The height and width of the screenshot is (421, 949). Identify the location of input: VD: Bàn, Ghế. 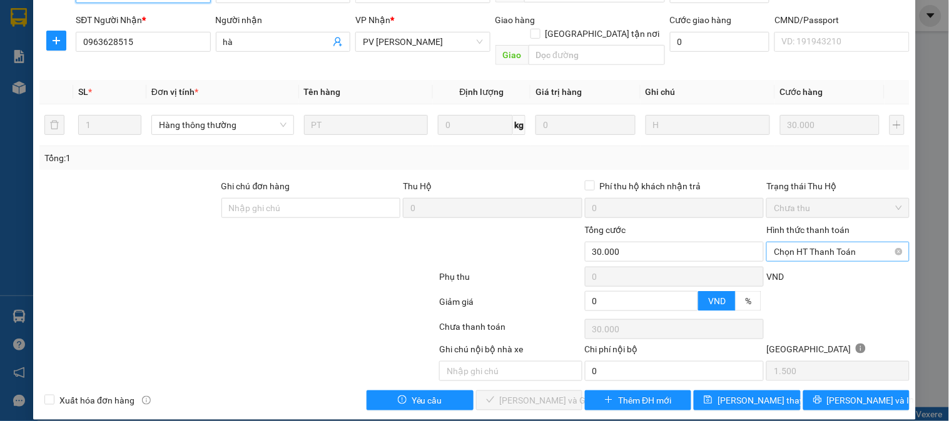
(366, 125).